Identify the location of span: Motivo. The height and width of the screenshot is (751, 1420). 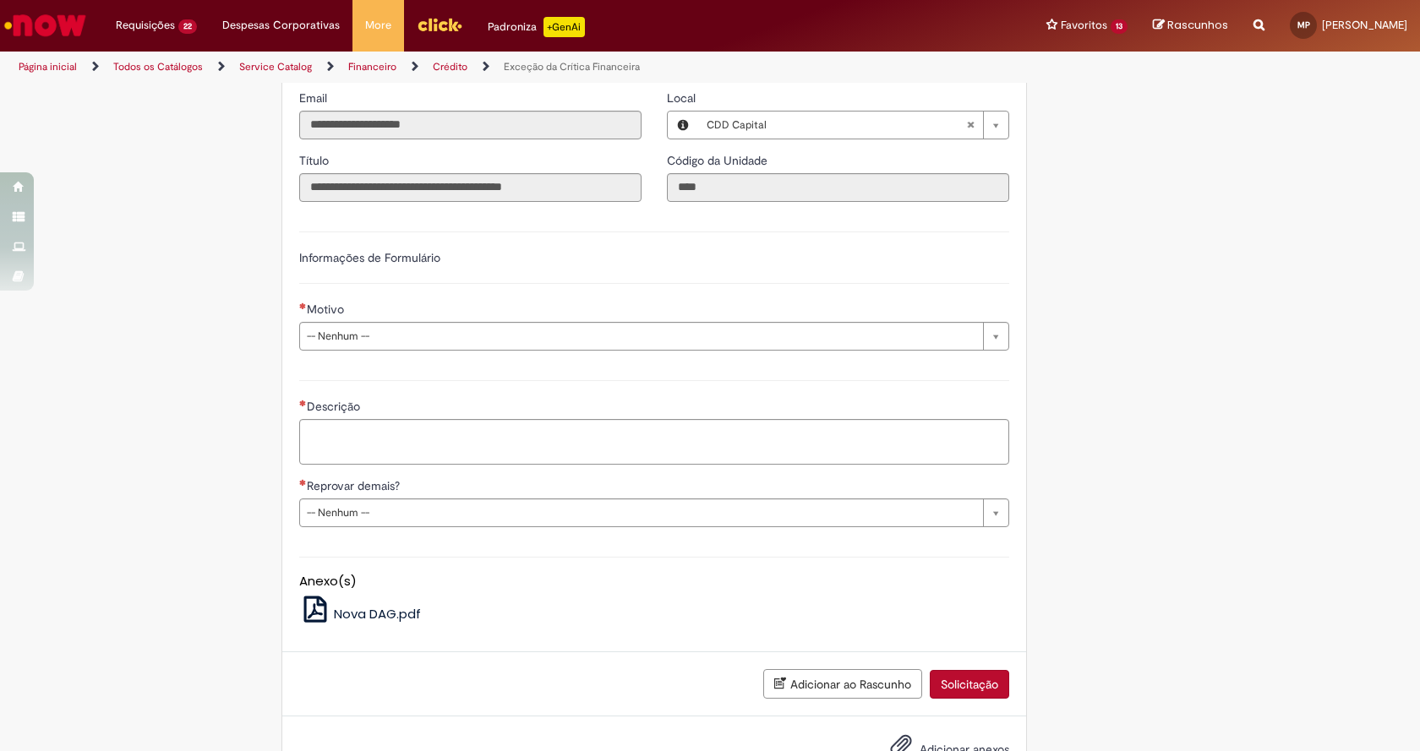
(327, 309).